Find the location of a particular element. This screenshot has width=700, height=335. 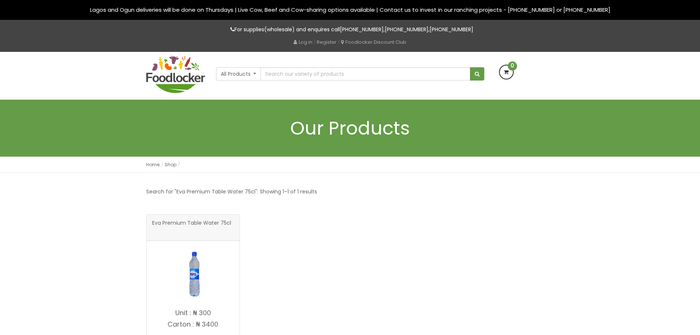

span: Eva Premium Table Water 75cl is located at coordinates (191, 227).